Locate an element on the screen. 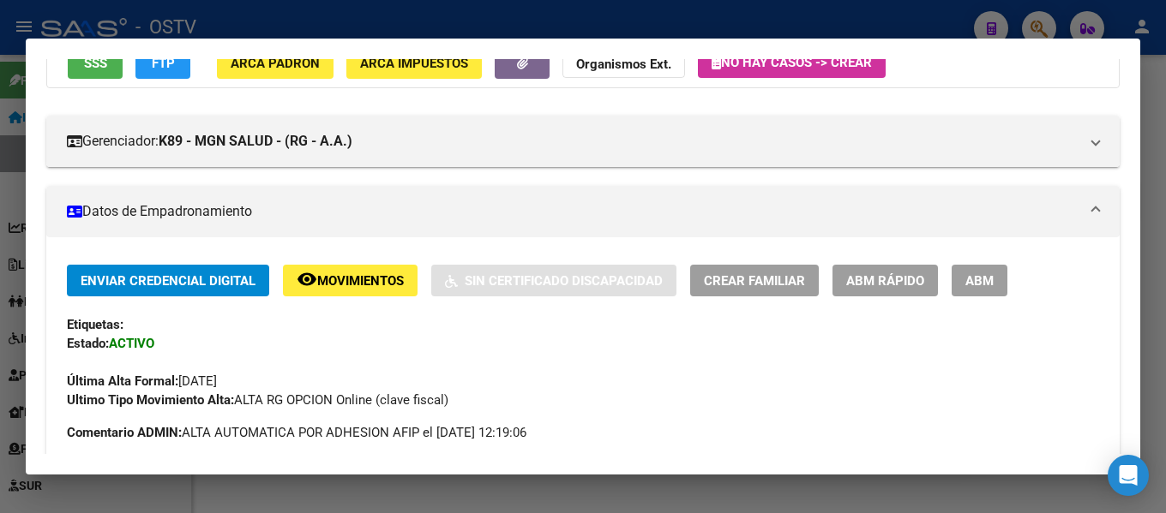 The height and width of the screenshot is (513, 1166). span: Enviar Credencial Digital is located at coordinates (168, 281).